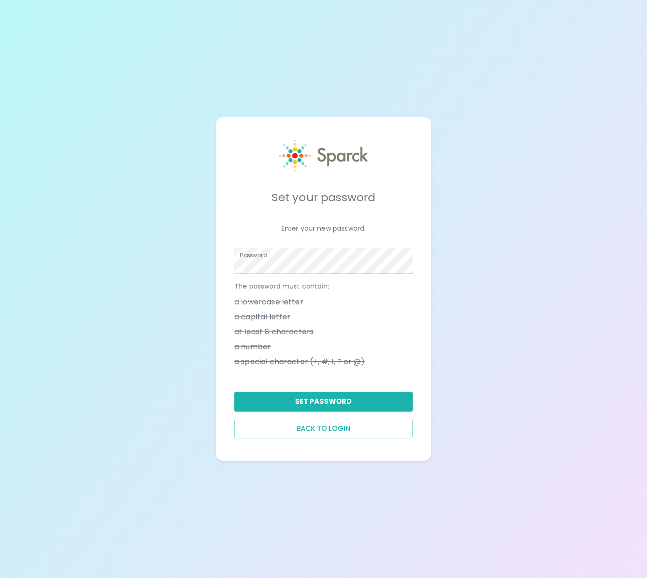 The height and width of the screenshot is (578, 647). Describe the element at coordinates (269, 302) in the screenshot. I see `span: a lowercase letter` at that location.